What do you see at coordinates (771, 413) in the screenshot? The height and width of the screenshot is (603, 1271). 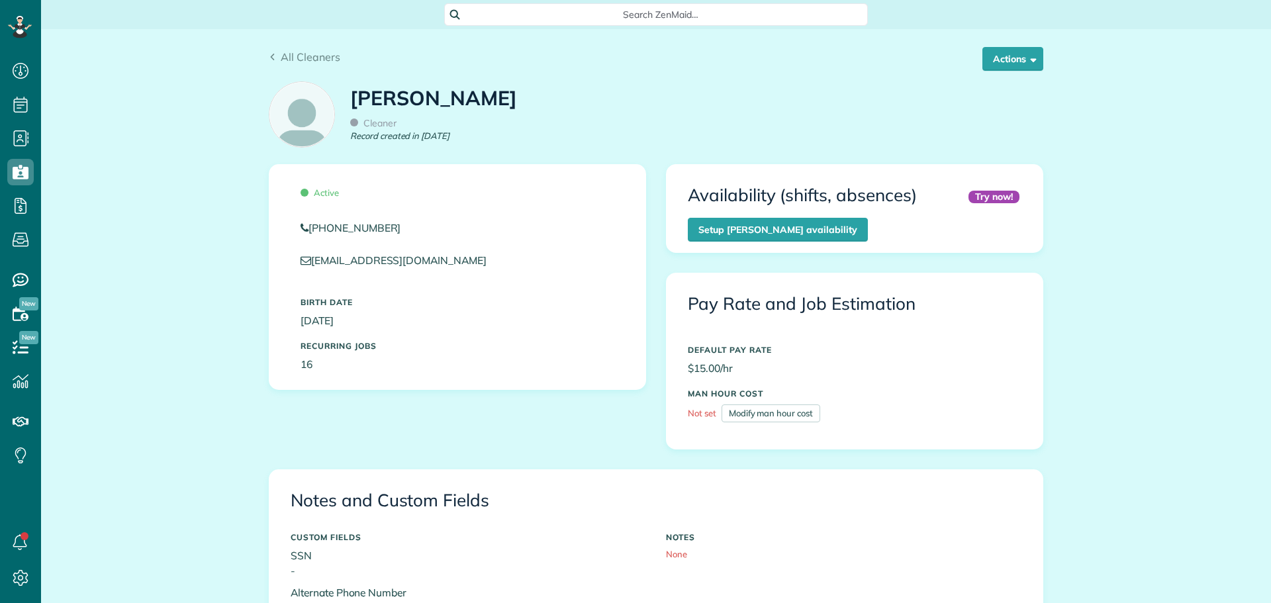 I see `a: Modify man hour cost` at bounding box center [771, 413].